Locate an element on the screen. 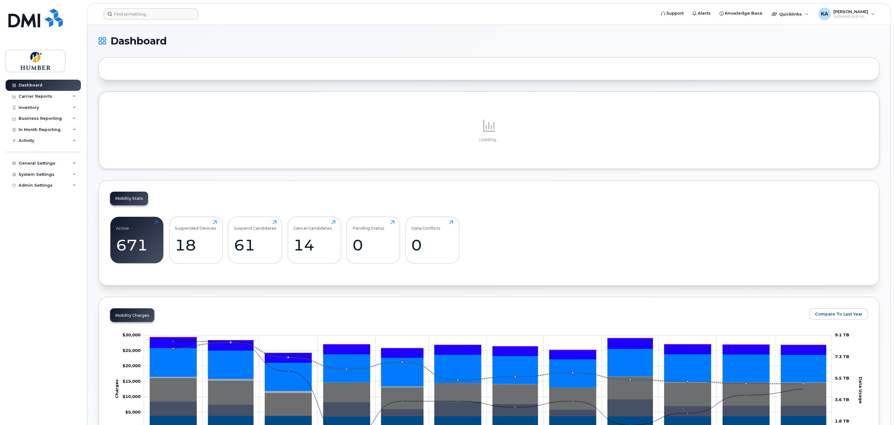 The width and height of the screenshot is (894, 425). g: Data is located at coordinates (488, 396).